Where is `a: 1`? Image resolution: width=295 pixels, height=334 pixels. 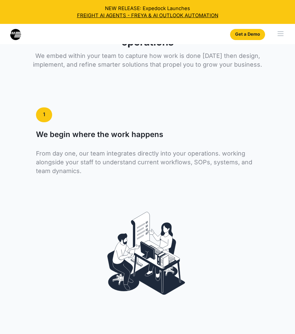 a: 1 is located at coordinates (44, 115).